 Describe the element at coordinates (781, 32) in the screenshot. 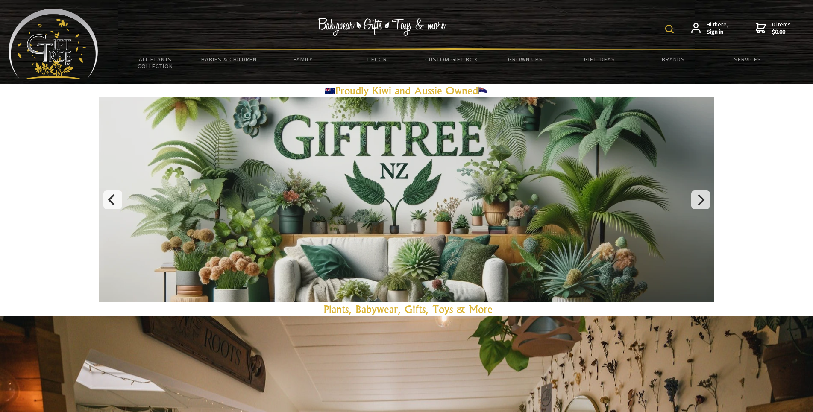

I see `strong: $0.00` at that location.